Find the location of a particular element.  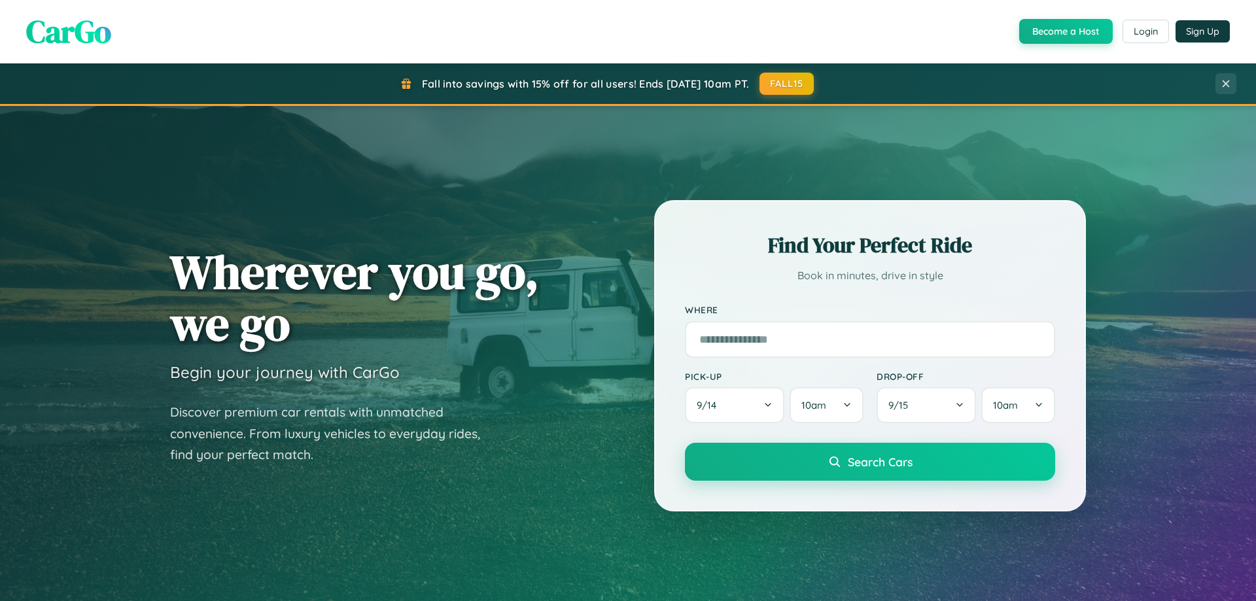

button: 9/15 is located at coordinates (926, 405).